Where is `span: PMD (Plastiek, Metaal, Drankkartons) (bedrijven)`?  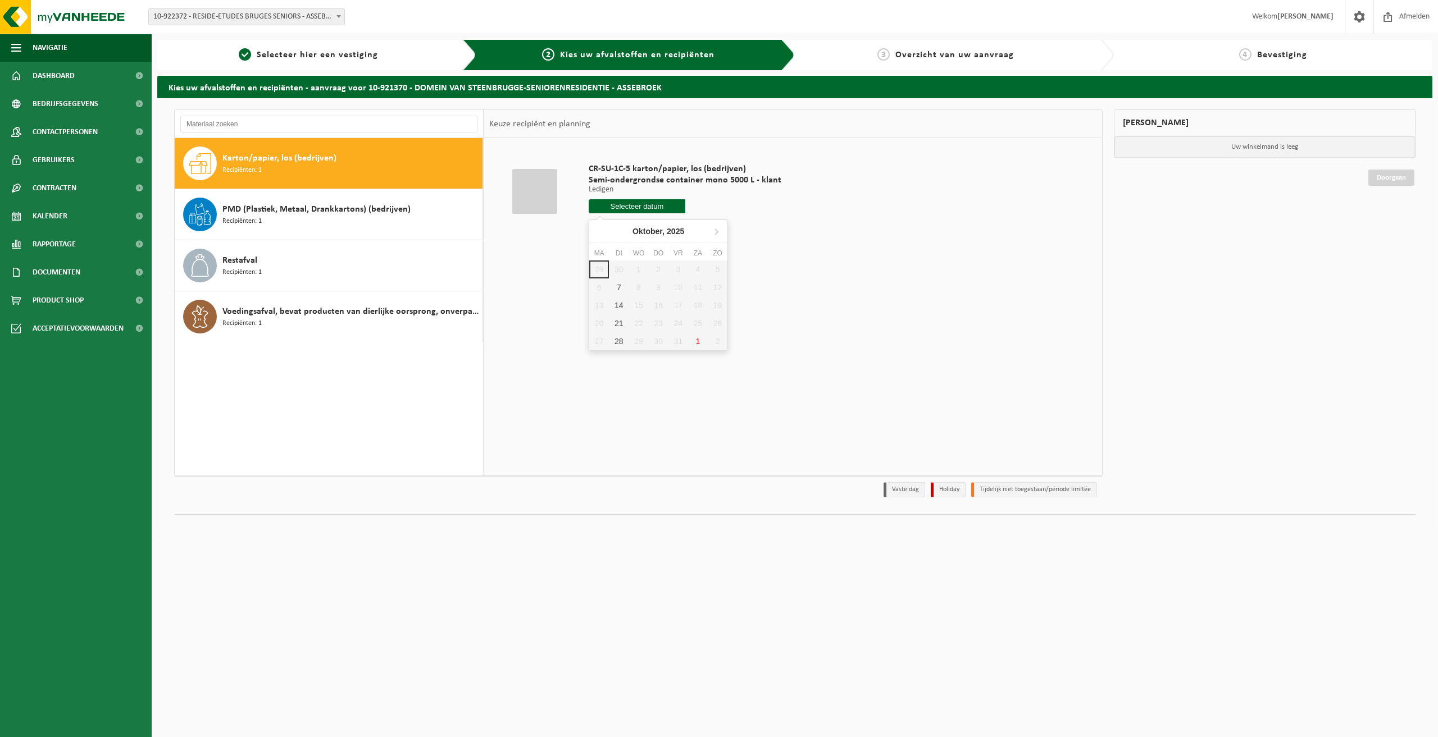 span: PMD (Plastiek, Metaal, Drankkartons) (bedrijven) is located at coordinates (316, 209).